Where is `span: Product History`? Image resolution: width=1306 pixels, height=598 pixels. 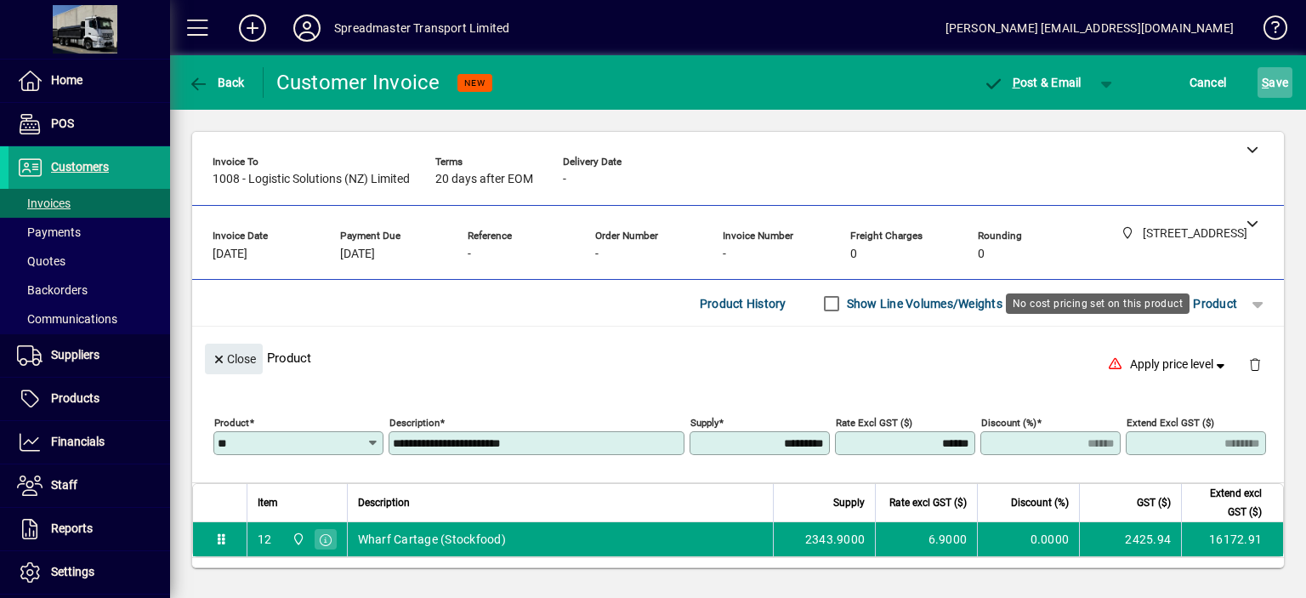 span: Product History is located at coordinates (743, 304).